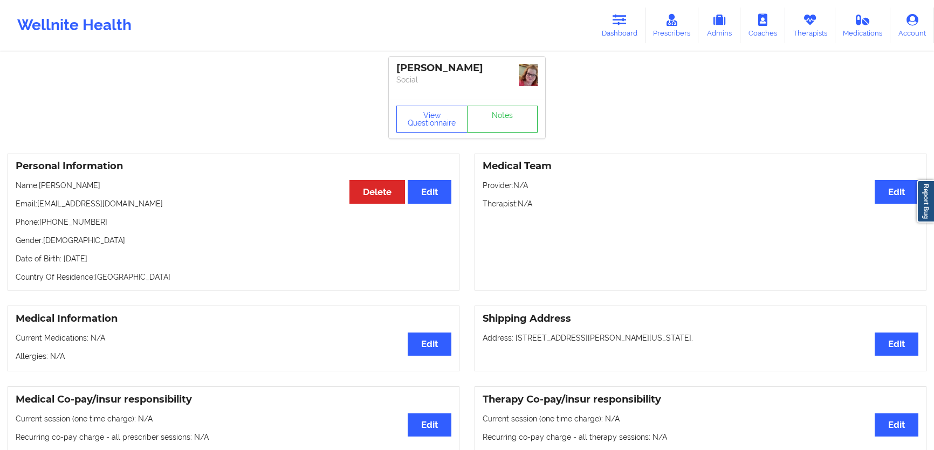 The width and height of the screenshot is (934, 450). Describe the element at coordinates (233, 437) in the screenshot. I see `p: Recurring co-pay charge - all prescriber sessions : N/A` at that location.